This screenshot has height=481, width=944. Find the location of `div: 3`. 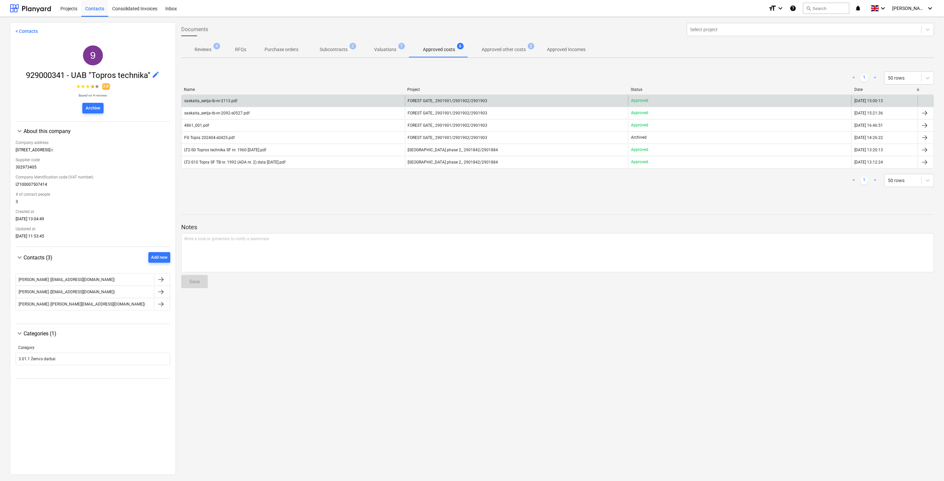

div: 3 is located at coordinates (93, 203).